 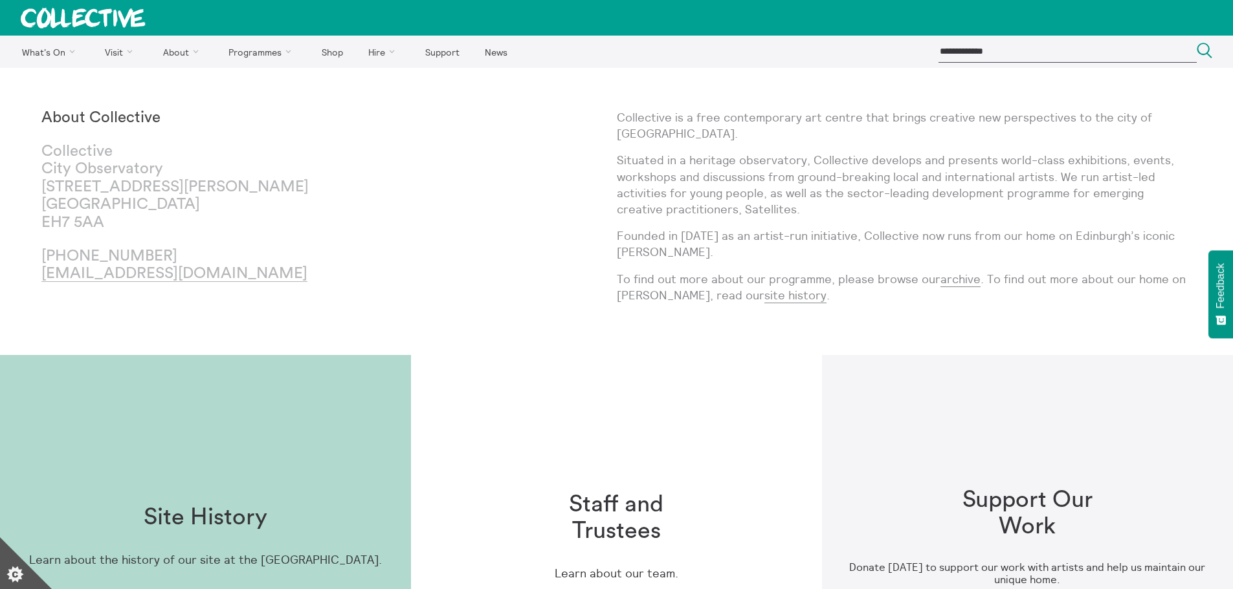 What do you see at coordinates (442, 52) in the screenshot?
I see `a: Support` at bounding box center [442, 52].